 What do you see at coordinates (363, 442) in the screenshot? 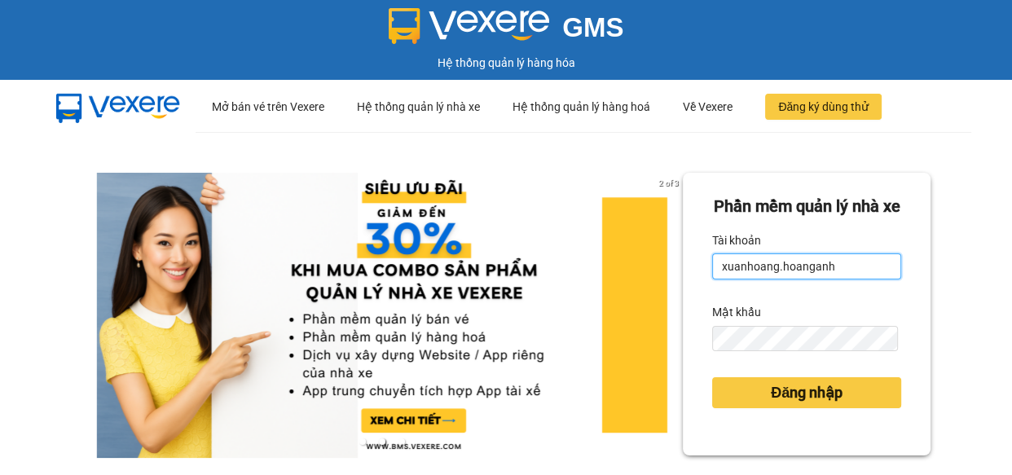
I see `li: slide item 1` at bounding box center [363, 442].